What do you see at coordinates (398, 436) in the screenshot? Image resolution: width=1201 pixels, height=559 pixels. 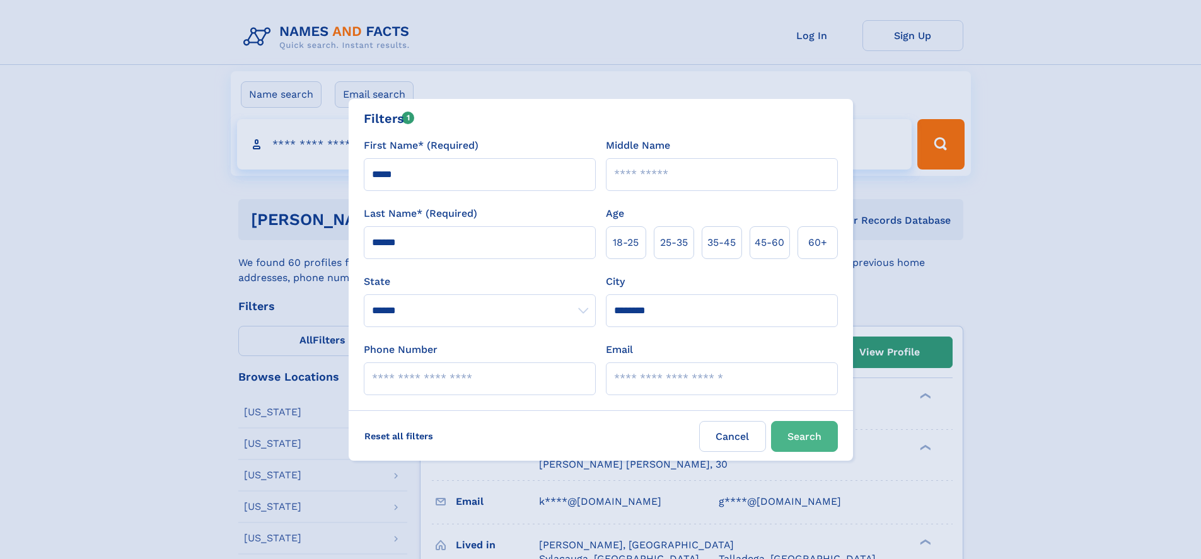 I see `label: Reset all filters` at bounding box center [398, 436].